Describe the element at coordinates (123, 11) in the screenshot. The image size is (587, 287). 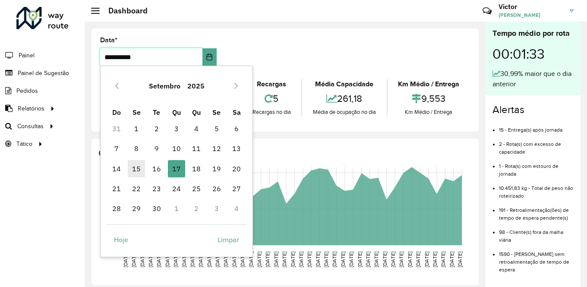
I see `h2: Dashboard` at that location.